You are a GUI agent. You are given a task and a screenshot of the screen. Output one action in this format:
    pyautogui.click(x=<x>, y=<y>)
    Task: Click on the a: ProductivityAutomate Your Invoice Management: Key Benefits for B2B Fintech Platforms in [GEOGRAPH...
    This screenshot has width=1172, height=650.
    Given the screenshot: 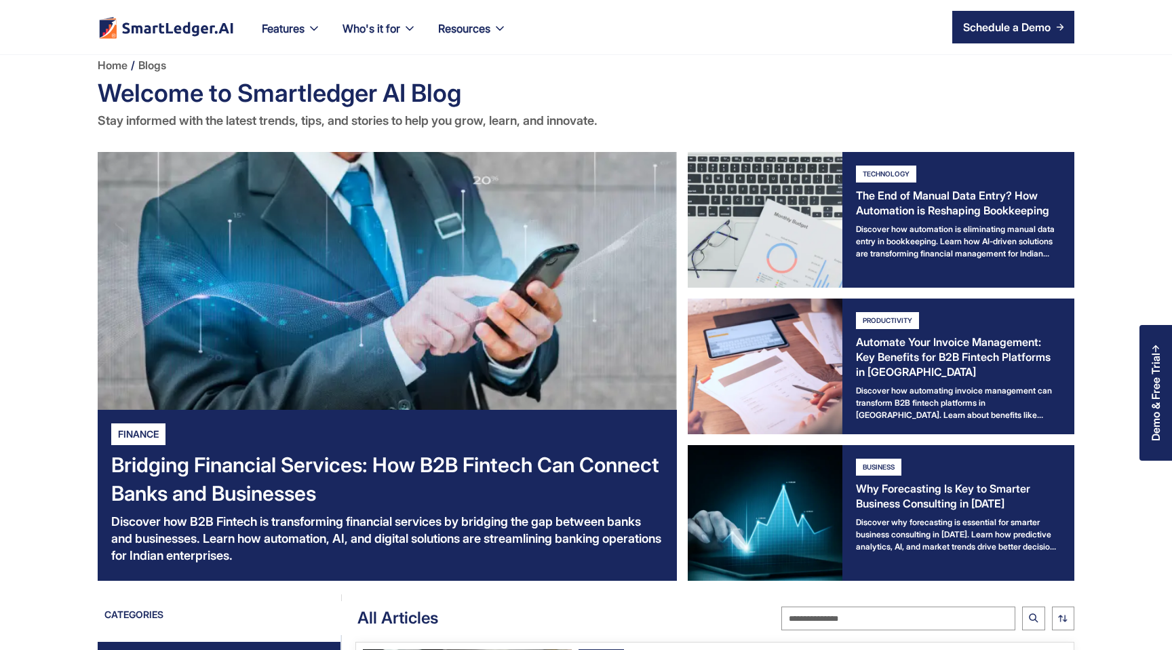 What is the action you would take?
    pyautogui.click(x=881, y=366)
    